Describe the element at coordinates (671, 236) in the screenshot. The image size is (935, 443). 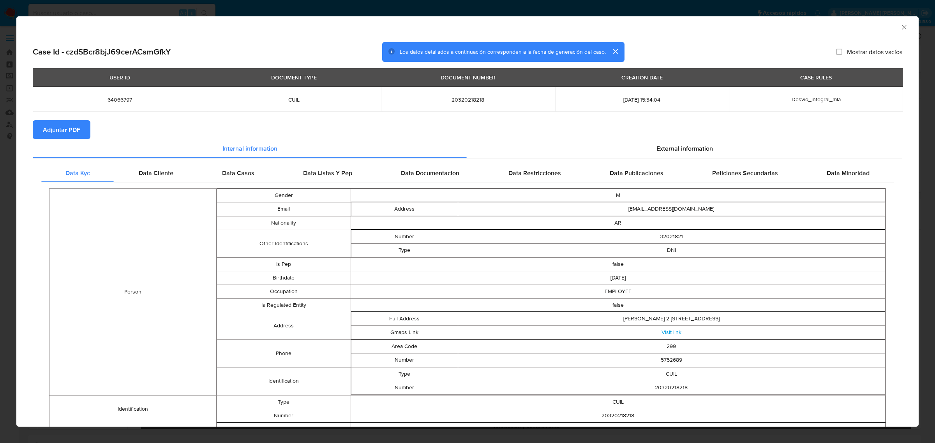
I see `td: 32021821` at that location.